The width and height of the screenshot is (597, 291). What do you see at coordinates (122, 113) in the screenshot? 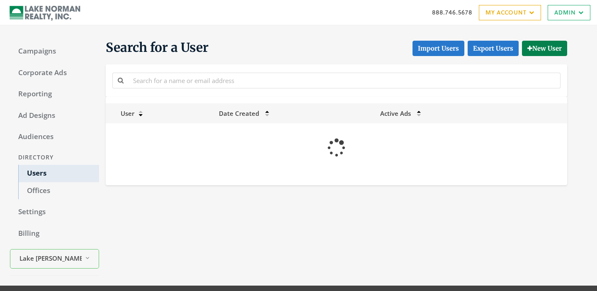
I see `span: User` at bounding box center [122, 113].